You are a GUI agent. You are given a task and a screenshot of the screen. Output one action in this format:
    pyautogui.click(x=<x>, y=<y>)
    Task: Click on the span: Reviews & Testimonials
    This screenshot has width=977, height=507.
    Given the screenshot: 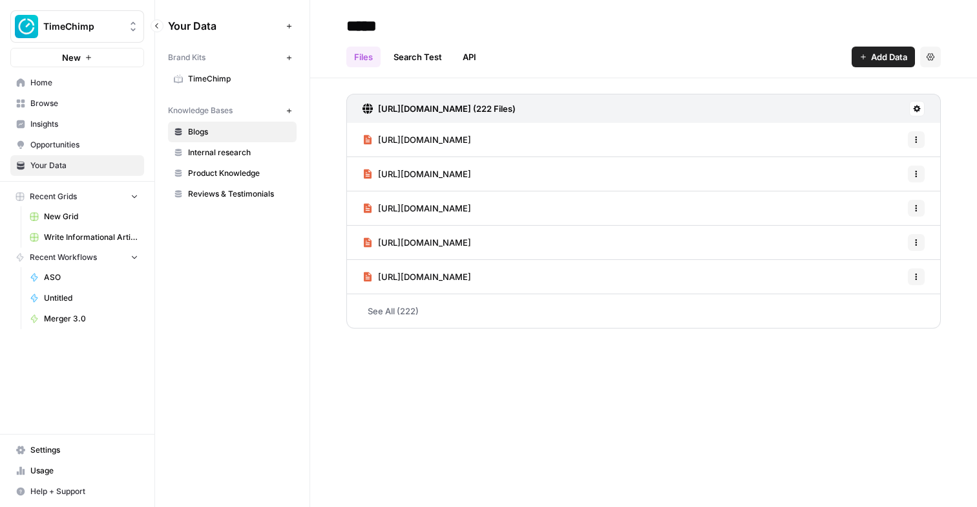 What is the action you would take?
    pyautogui.click(x=239, y=194)
    